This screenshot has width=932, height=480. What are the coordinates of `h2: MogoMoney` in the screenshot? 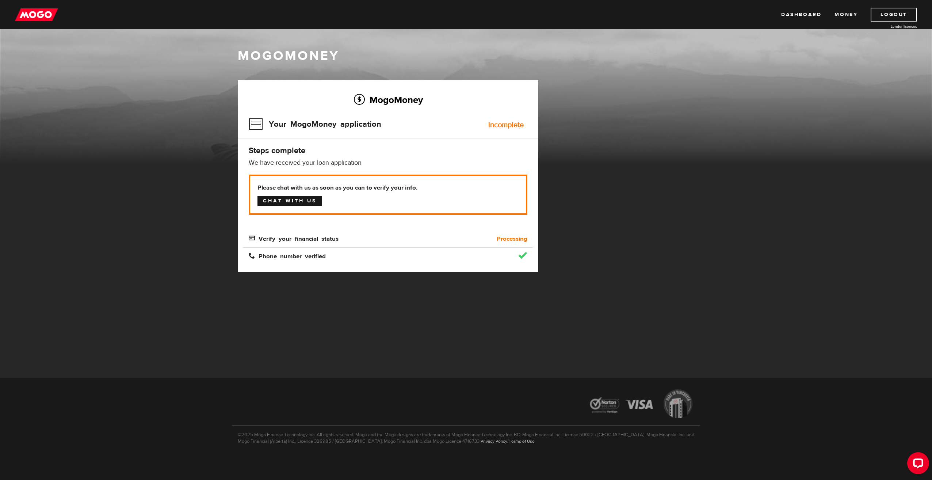 It's located at (388, 100).